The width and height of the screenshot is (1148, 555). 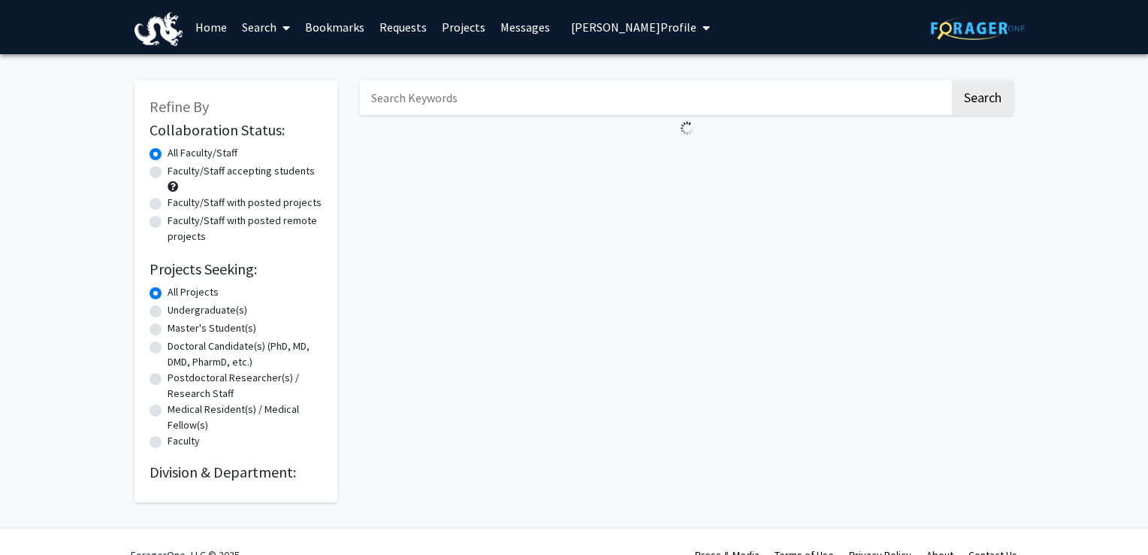 What do you see at coordinates (207, 310) in the screenshot?
I see `label: Undergraduate(s)` at bounding box center [207, 310].